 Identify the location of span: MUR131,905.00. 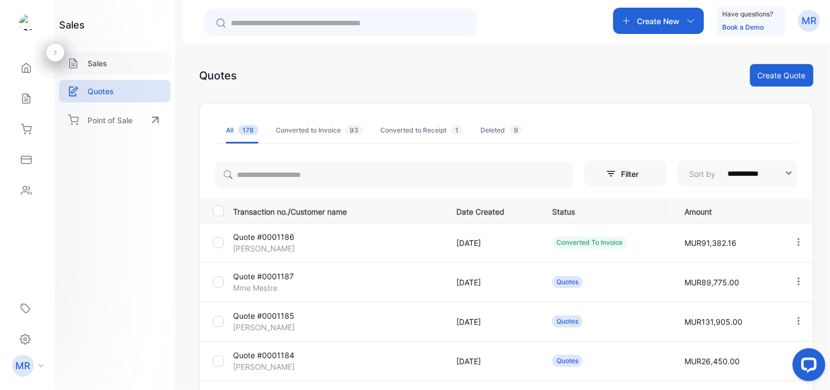
(714, 321).